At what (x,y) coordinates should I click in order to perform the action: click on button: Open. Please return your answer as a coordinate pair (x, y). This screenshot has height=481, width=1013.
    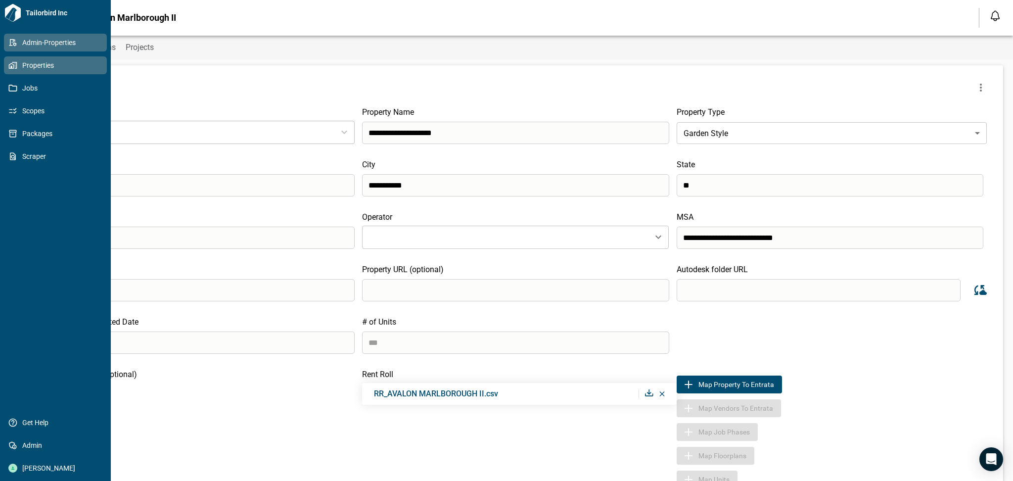
    Looking at the image, I should click on (659, 237).